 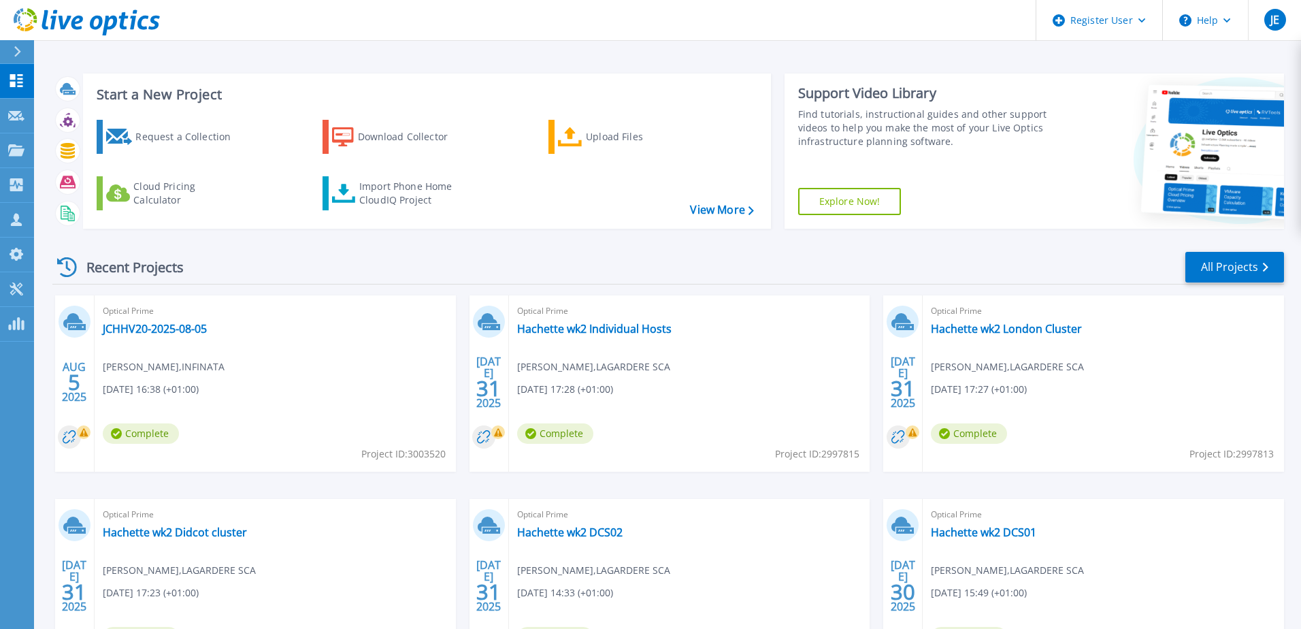 I want to click on a: Upload Files, so click(x=624, y=137).